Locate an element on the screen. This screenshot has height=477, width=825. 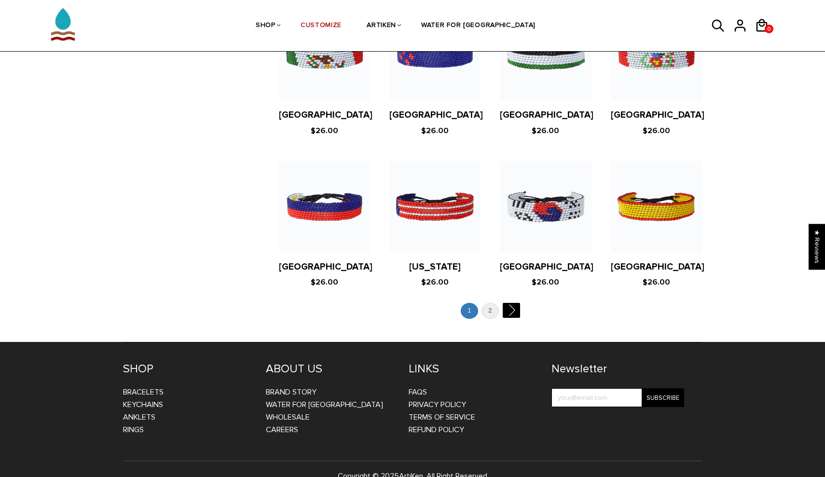
div: Click to open Judge.me floating reviews tab is located at coordinates (817, 247).